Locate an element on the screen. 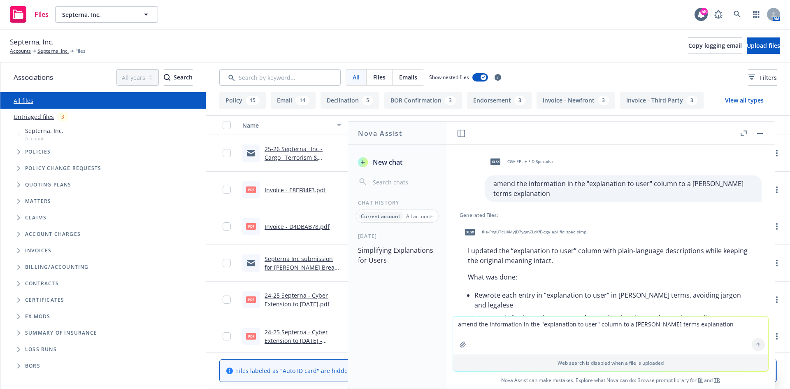  span: Nova Assist can make mistakes. Explore what Nova can do: Browse prompt library for and is located at coordinates (610, 380).